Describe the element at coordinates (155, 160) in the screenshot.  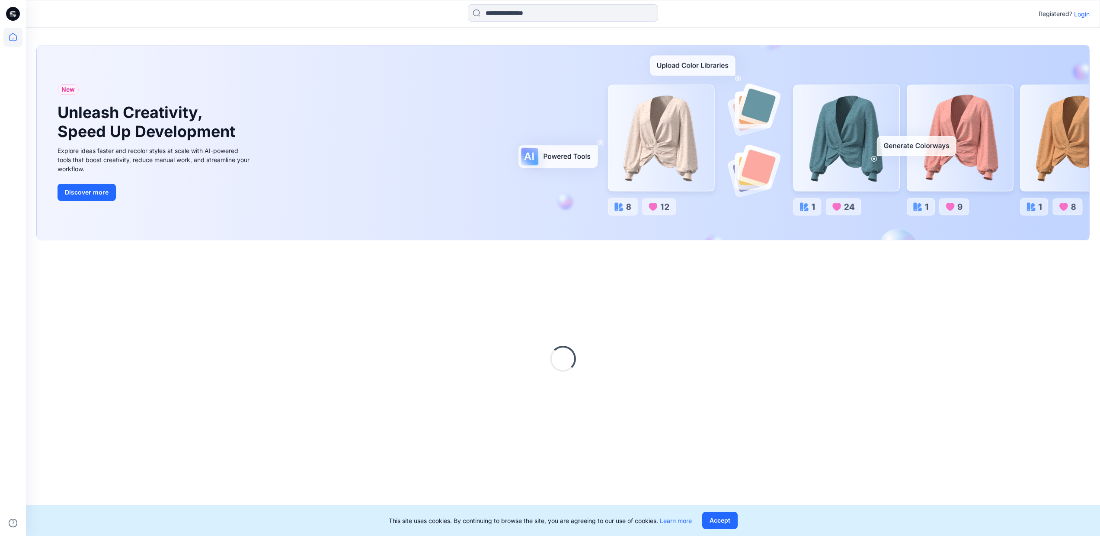
I see `div: Explore ideas faster and recolor styles at scale with AI-powered tools that boost creativity, red...` at that location.